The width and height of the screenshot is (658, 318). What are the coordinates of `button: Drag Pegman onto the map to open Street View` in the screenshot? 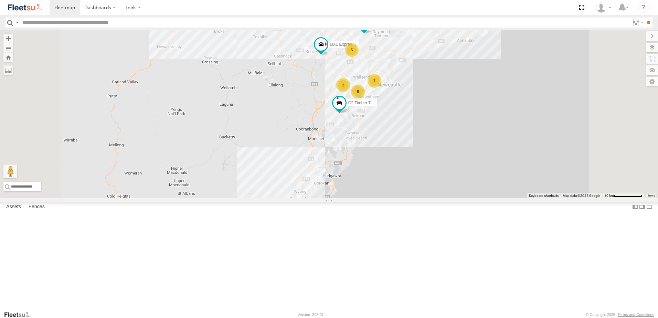 It's located at (10, 171).